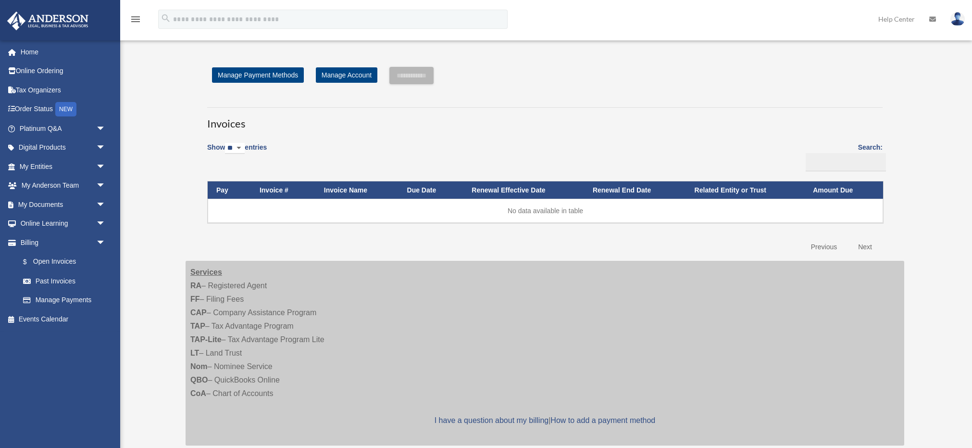 The height and width of the screenshot is (448, 972). Describe the element at coordinates (206, 272) in the screenshot. I see `strong: Services` at that location.